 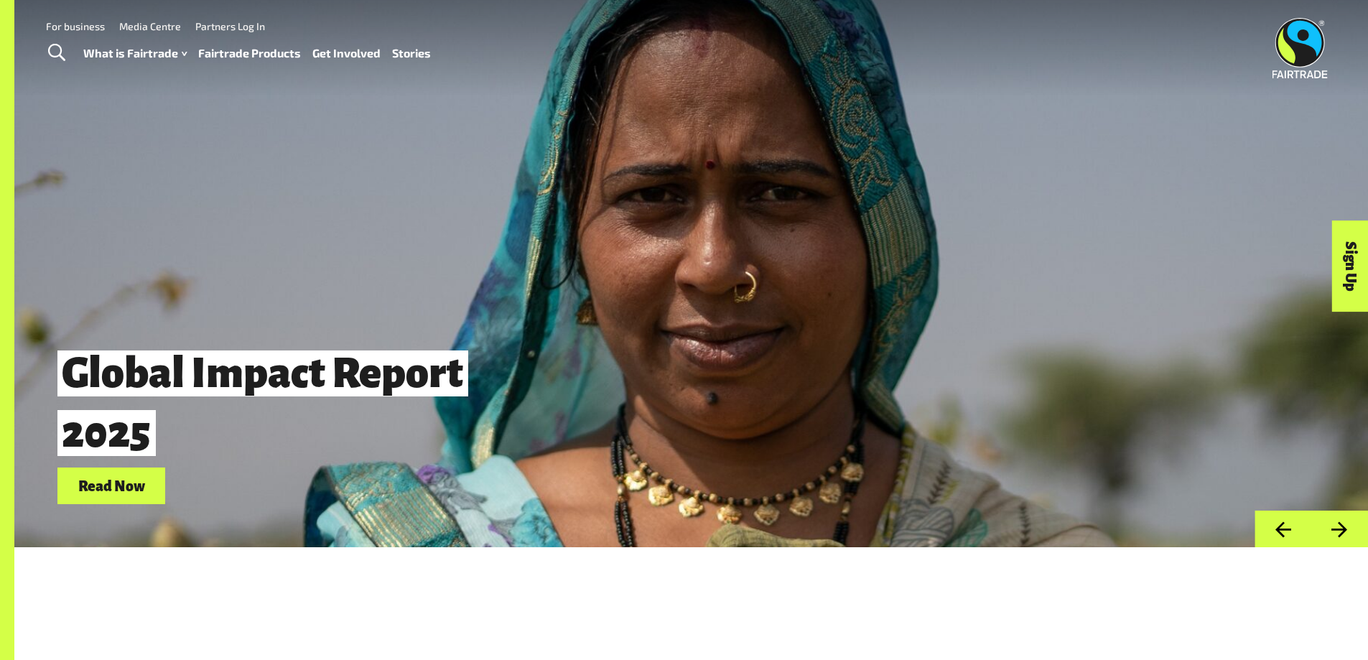 What do you see at coordinates (1283, 529) in the screenshot?
I see `button: Previous` at bounding box center [1283, 529].